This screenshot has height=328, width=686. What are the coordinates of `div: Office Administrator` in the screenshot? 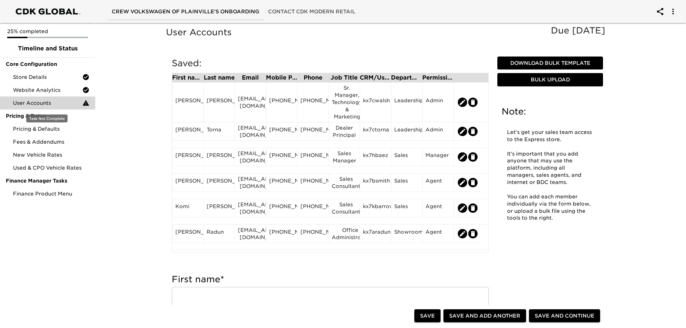 It's located at (344, 233).